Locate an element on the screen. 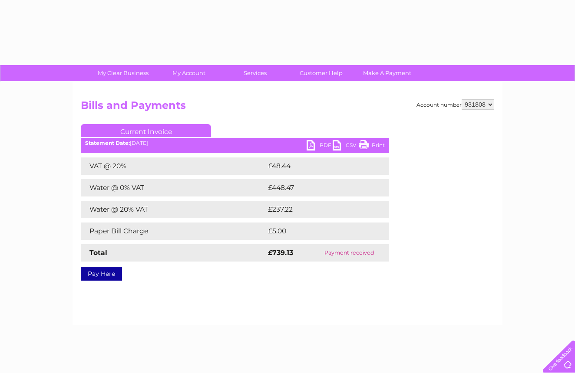  td: Paper Bill Charge is located at coordinates (173, 231).